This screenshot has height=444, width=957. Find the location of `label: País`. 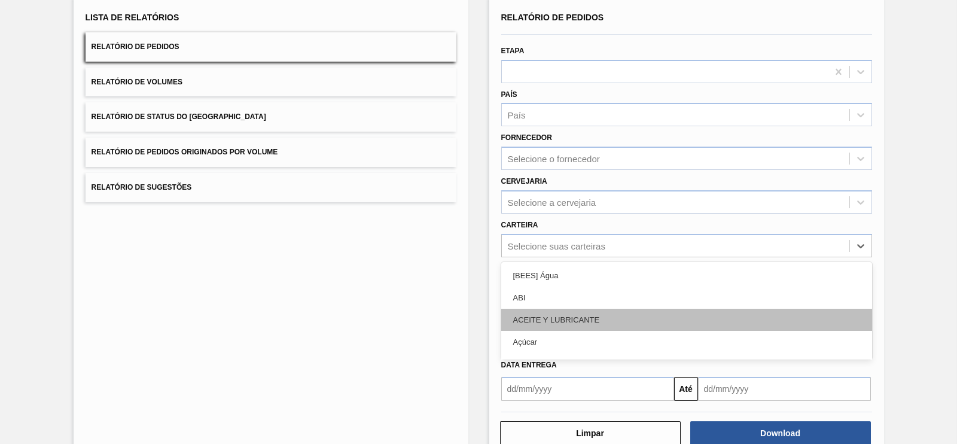

label: País is located at coordinates (509, 95).